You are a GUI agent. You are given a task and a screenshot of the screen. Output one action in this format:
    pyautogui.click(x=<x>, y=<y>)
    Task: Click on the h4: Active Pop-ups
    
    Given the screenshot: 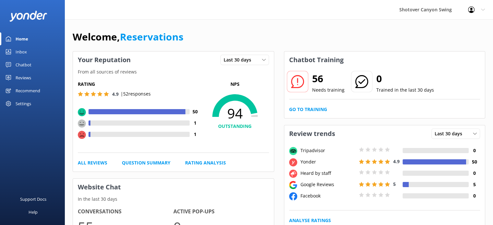 What is the action you would take?
    pyautogui.click(x=221, y=212)
    